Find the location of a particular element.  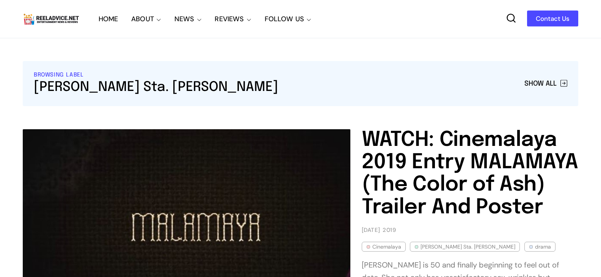

a: Cinemalaya is located at coordinates (384, 247).